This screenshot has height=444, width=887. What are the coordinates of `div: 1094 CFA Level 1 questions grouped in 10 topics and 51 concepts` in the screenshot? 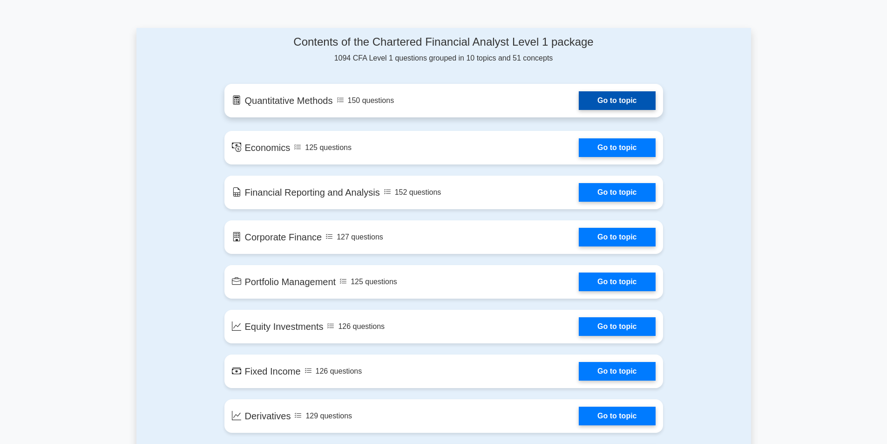 It's located at (444, 49).